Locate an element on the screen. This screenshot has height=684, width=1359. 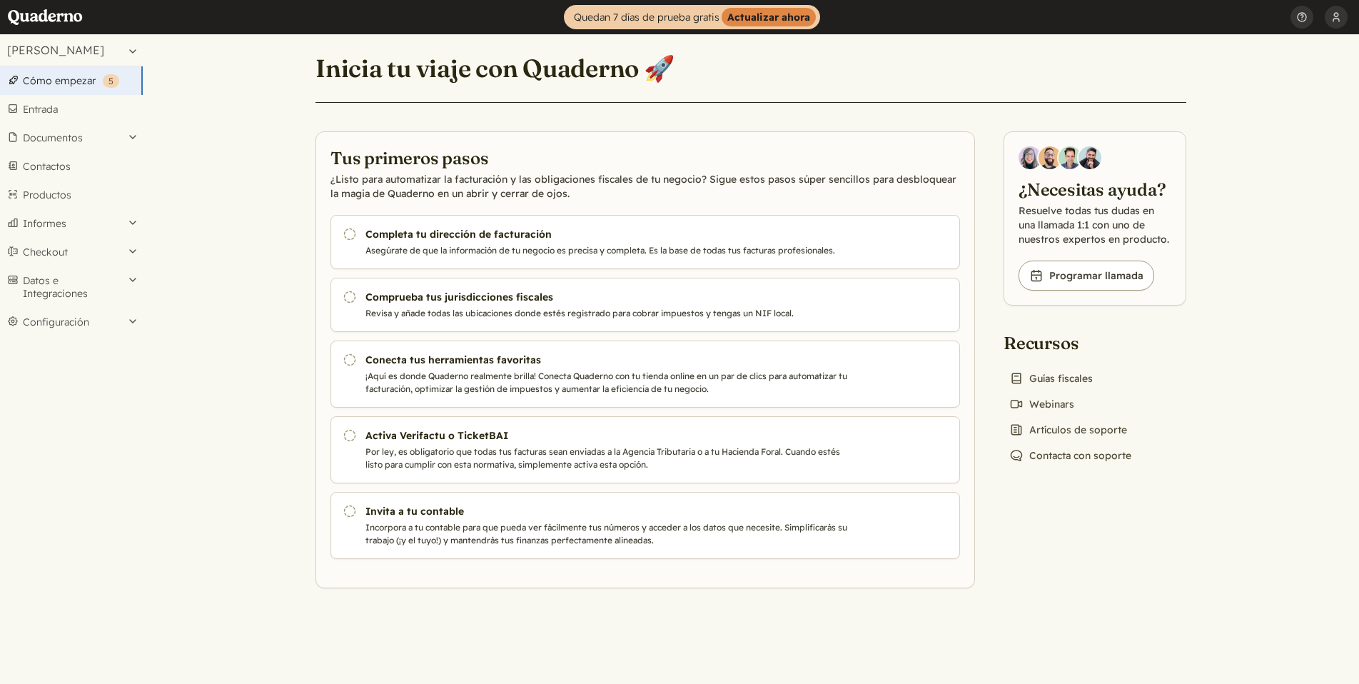
a: Artículos de soporte is located at coordinates (1068, 430).